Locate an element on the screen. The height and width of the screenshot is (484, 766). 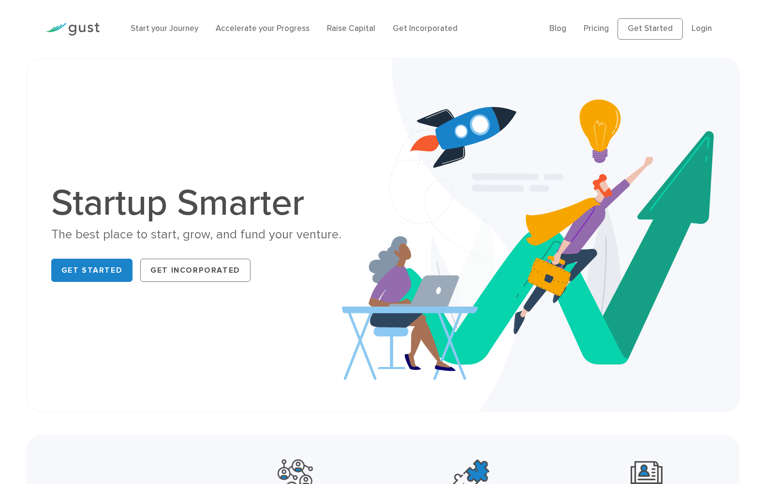
a: Blog is located at coordinates (558, 29).